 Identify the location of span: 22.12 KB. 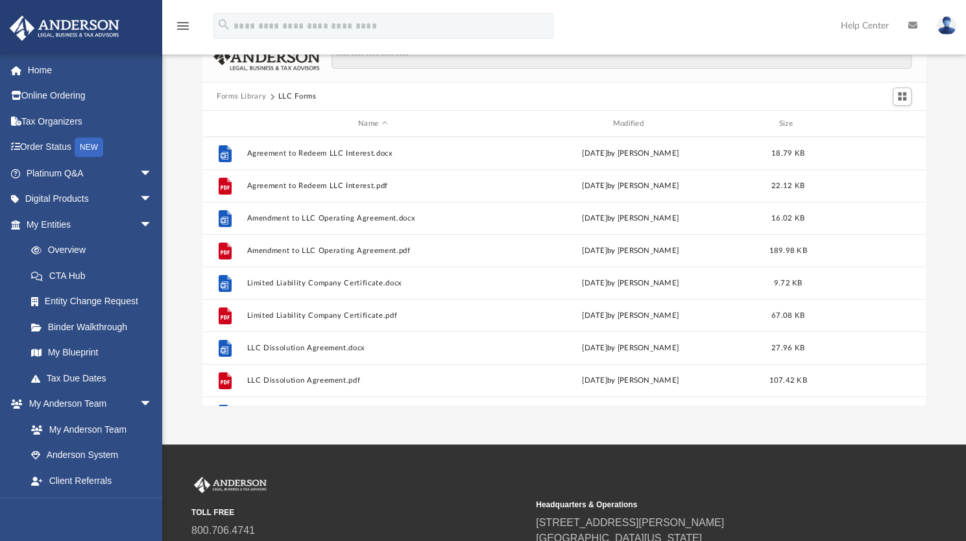
(787, 185).